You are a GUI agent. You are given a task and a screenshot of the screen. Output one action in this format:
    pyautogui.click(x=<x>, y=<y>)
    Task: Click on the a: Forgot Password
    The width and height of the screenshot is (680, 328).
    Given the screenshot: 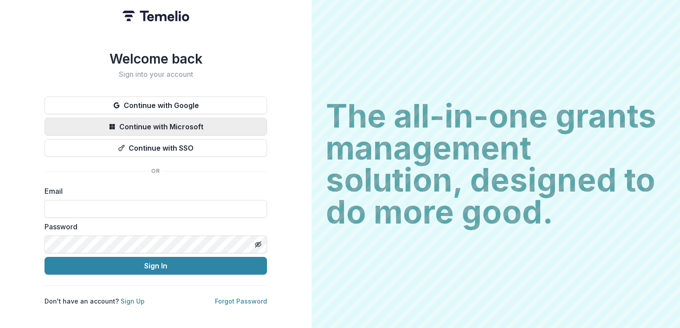 What is the action you would take?
    pyautogui.click(x=241, y=301)
    